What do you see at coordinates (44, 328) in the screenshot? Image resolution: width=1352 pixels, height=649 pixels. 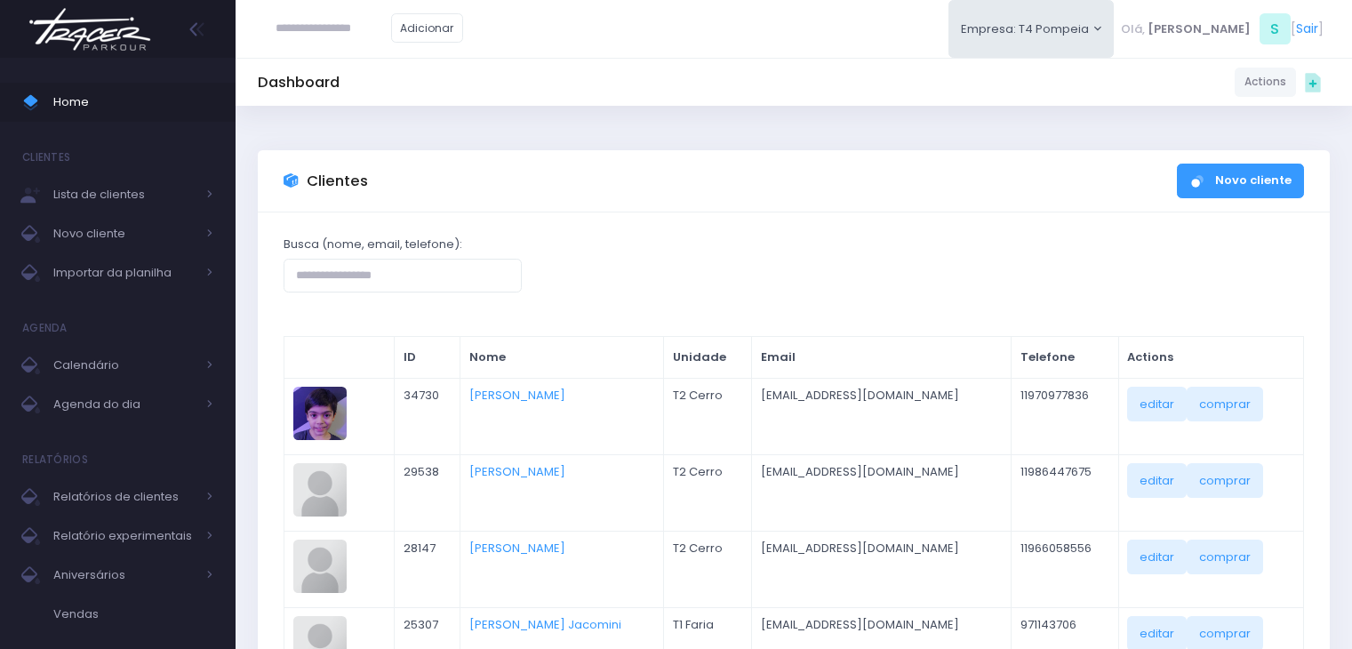 I see `h4: Agenda` at bounding box center [44, 328].